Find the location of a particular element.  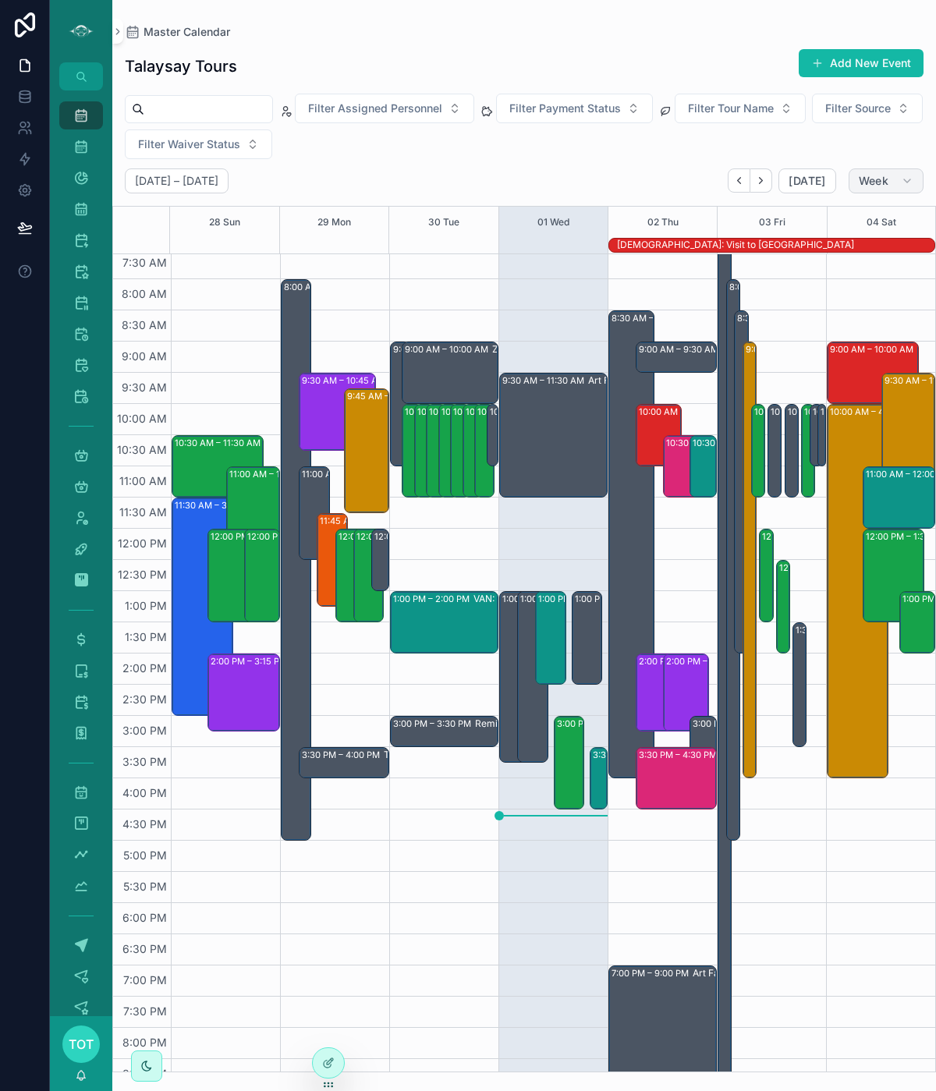

span: Week is located at coordinates (873, 181).